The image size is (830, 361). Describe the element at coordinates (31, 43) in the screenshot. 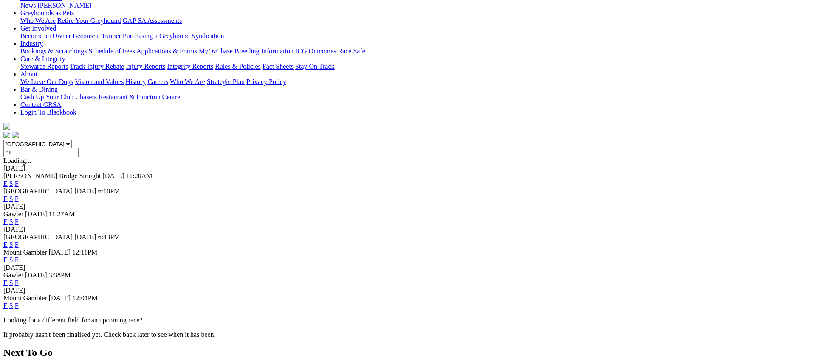

I see `a: Industry` at that location.